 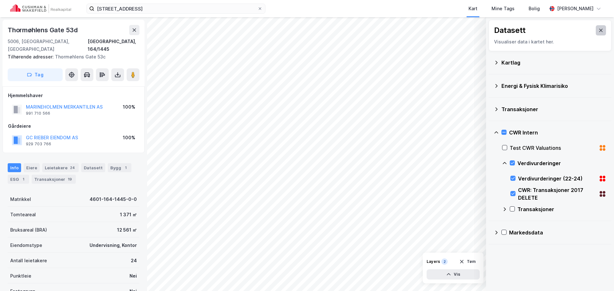 What do you see at coordinates (444, 262) in the screenshot?
I see `div: 2` at bounding box center [444, 262].